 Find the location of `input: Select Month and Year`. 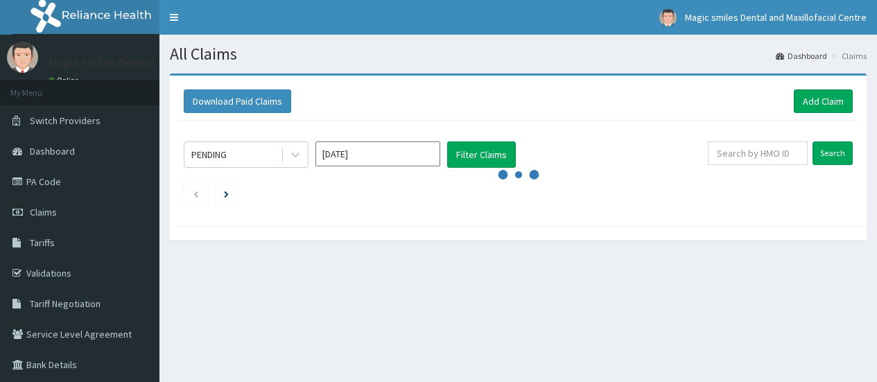

input: Select Month and Year is located at coordinates (378, 154).